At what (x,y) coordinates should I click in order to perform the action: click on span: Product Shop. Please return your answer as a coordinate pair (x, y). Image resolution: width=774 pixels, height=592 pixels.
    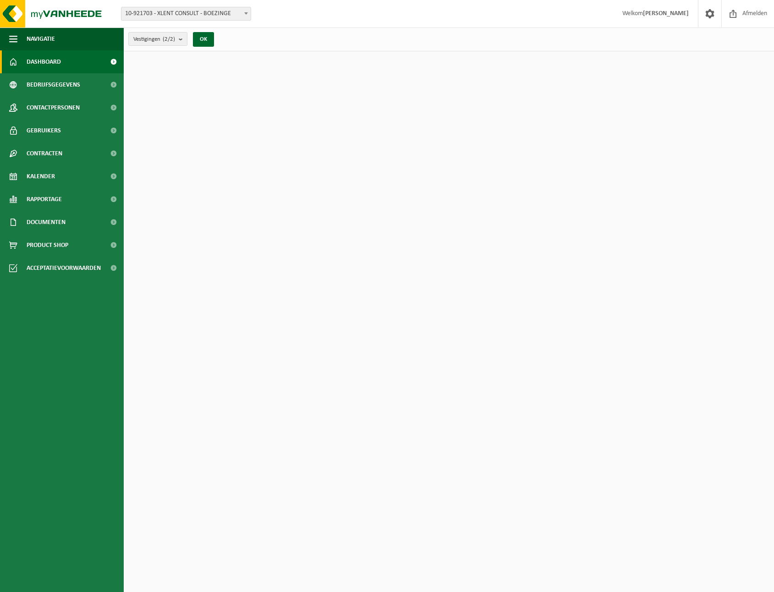
    Looking at the image, I should click on (47, 245).